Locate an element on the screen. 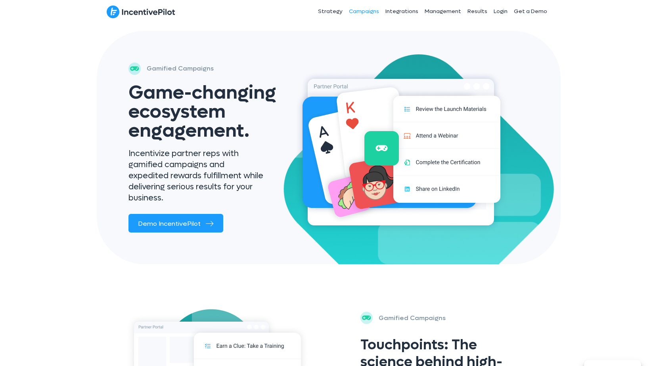 Image resolution: width=657 pixels, height=366 pixels. nav: Header Menu is located at coordinates (406, 11).